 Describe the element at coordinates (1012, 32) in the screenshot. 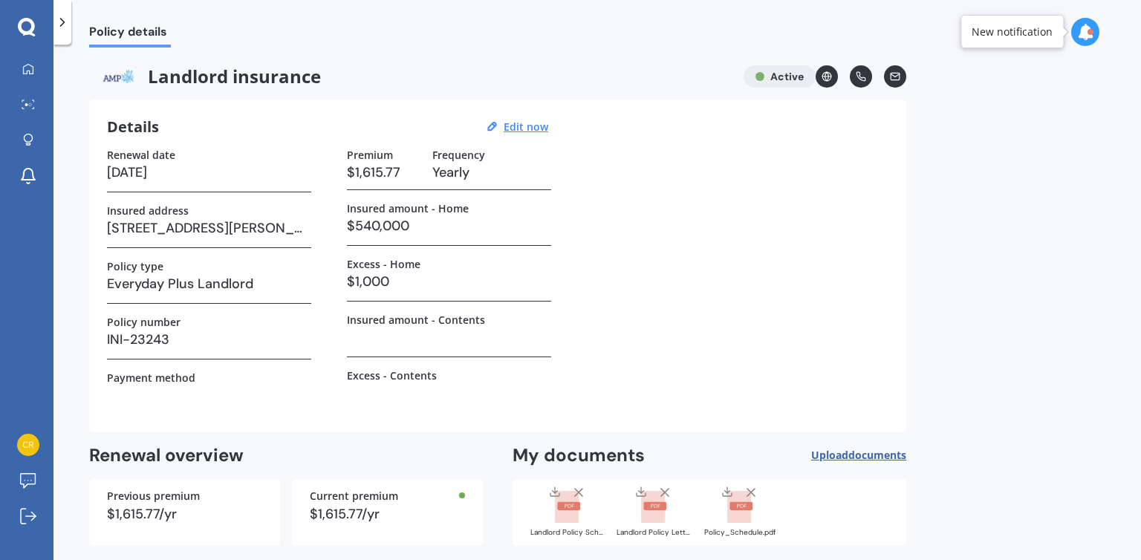

I see `div: New notification` at that location.